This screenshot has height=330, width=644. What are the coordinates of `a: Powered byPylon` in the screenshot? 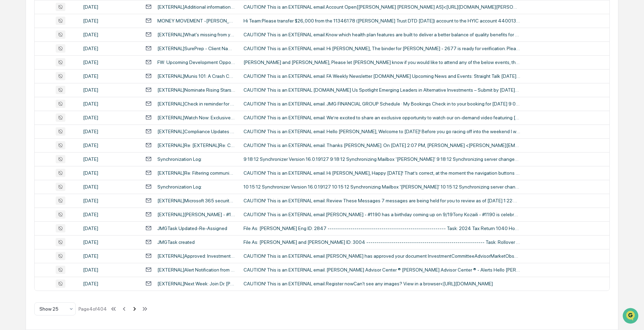 It's located at (66, 120).